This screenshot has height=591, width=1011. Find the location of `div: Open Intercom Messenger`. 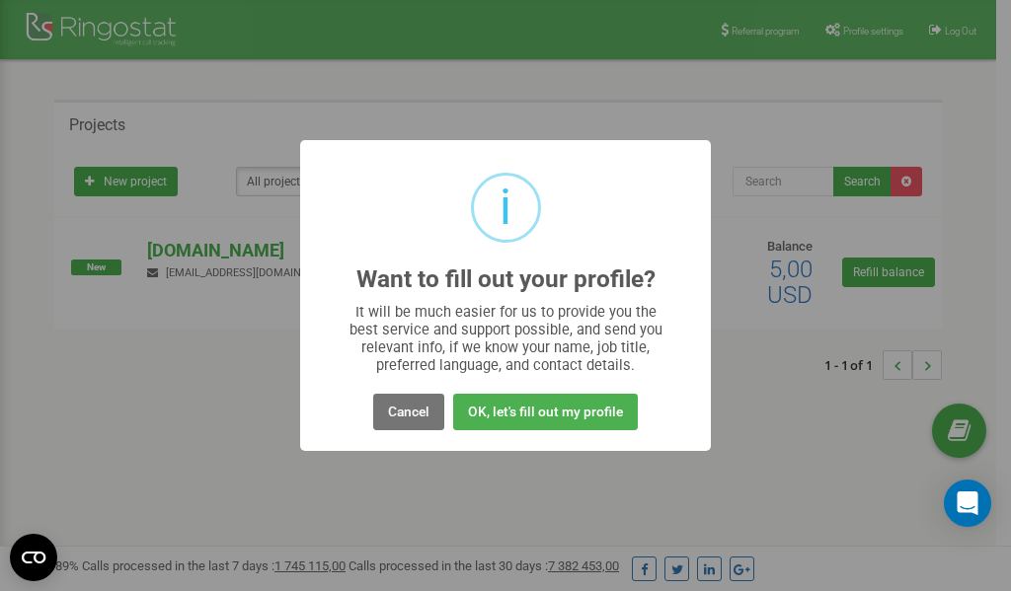

div: Open Intercom Messenger is located at coordinates (968, 504).